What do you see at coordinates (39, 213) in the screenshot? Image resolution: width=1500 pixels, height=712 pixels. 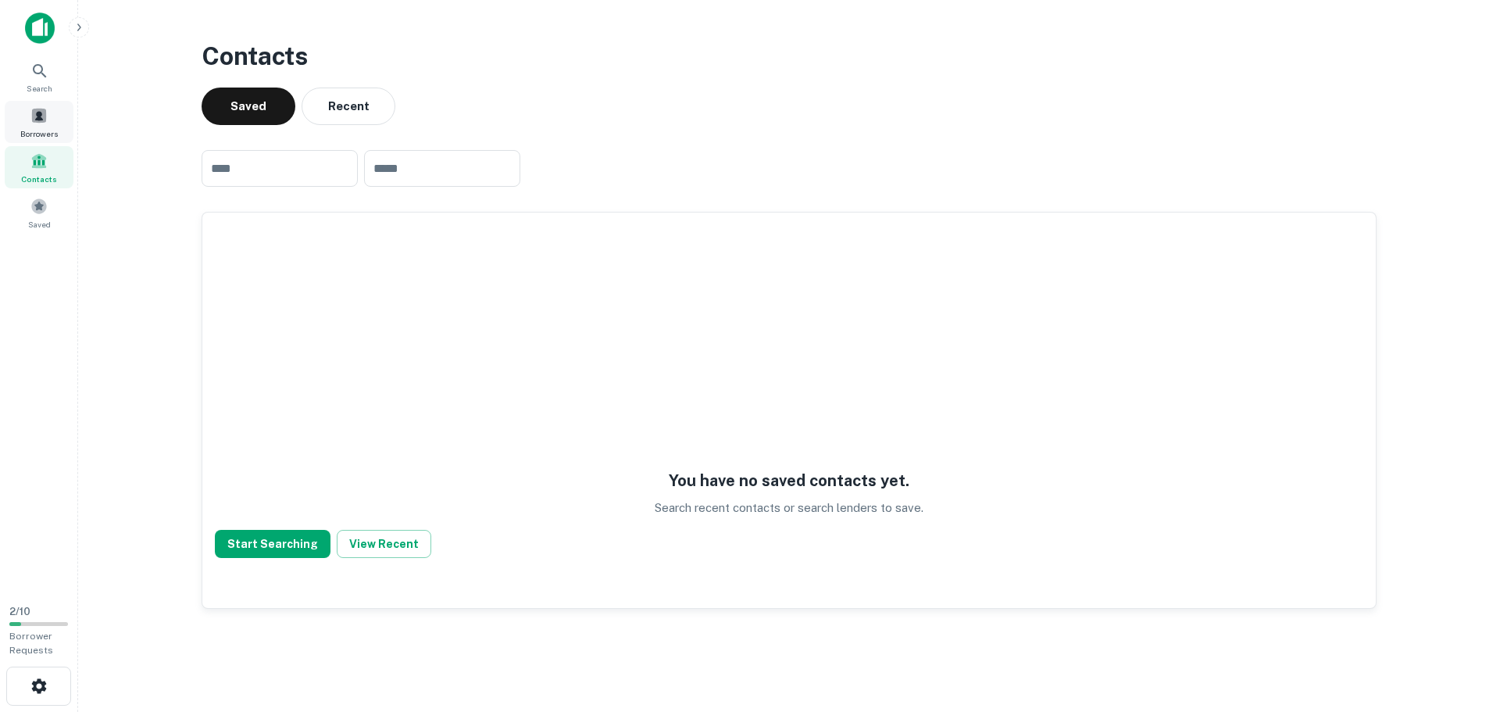 I see `div: Saved` at bounding box center [39, 213].